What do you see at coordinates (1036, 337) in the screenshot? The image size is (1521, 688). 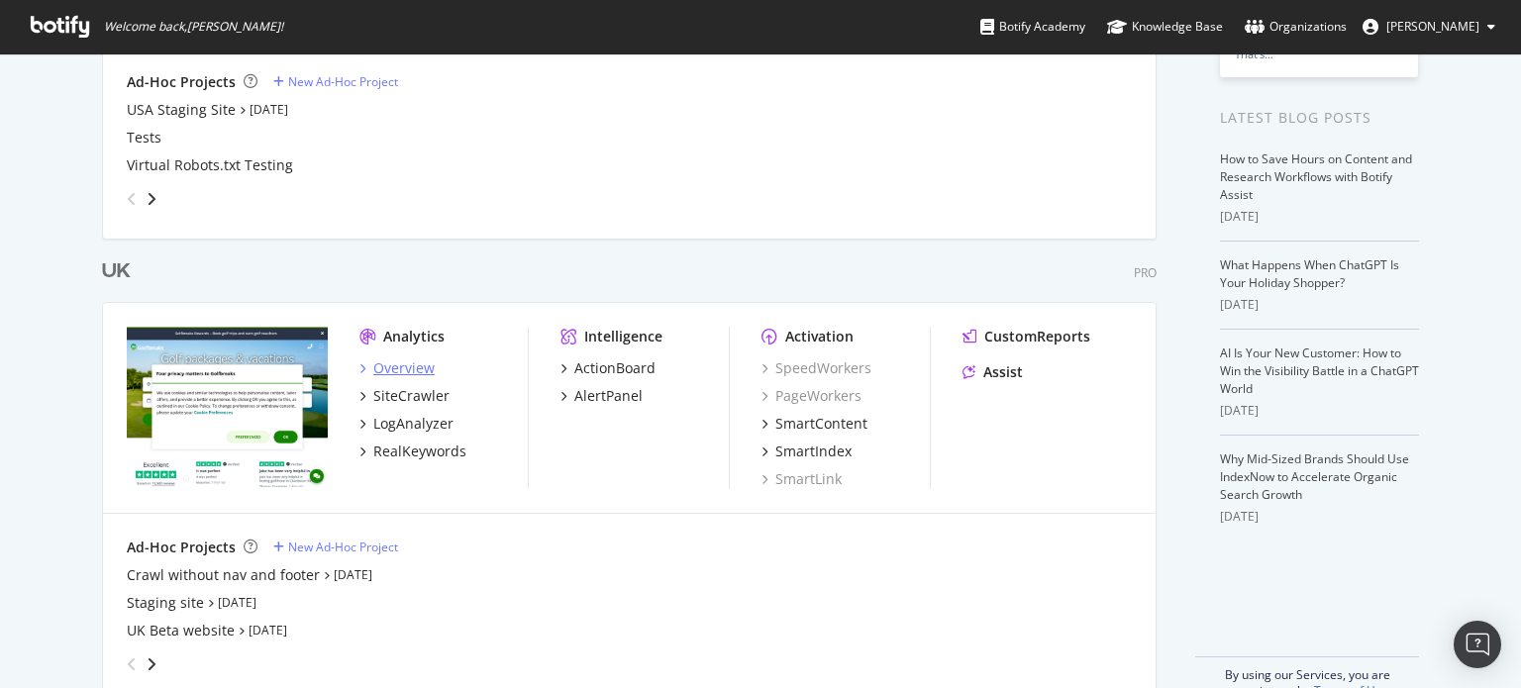 I see `div: CustomReports` at bounding box center [1036, 337].